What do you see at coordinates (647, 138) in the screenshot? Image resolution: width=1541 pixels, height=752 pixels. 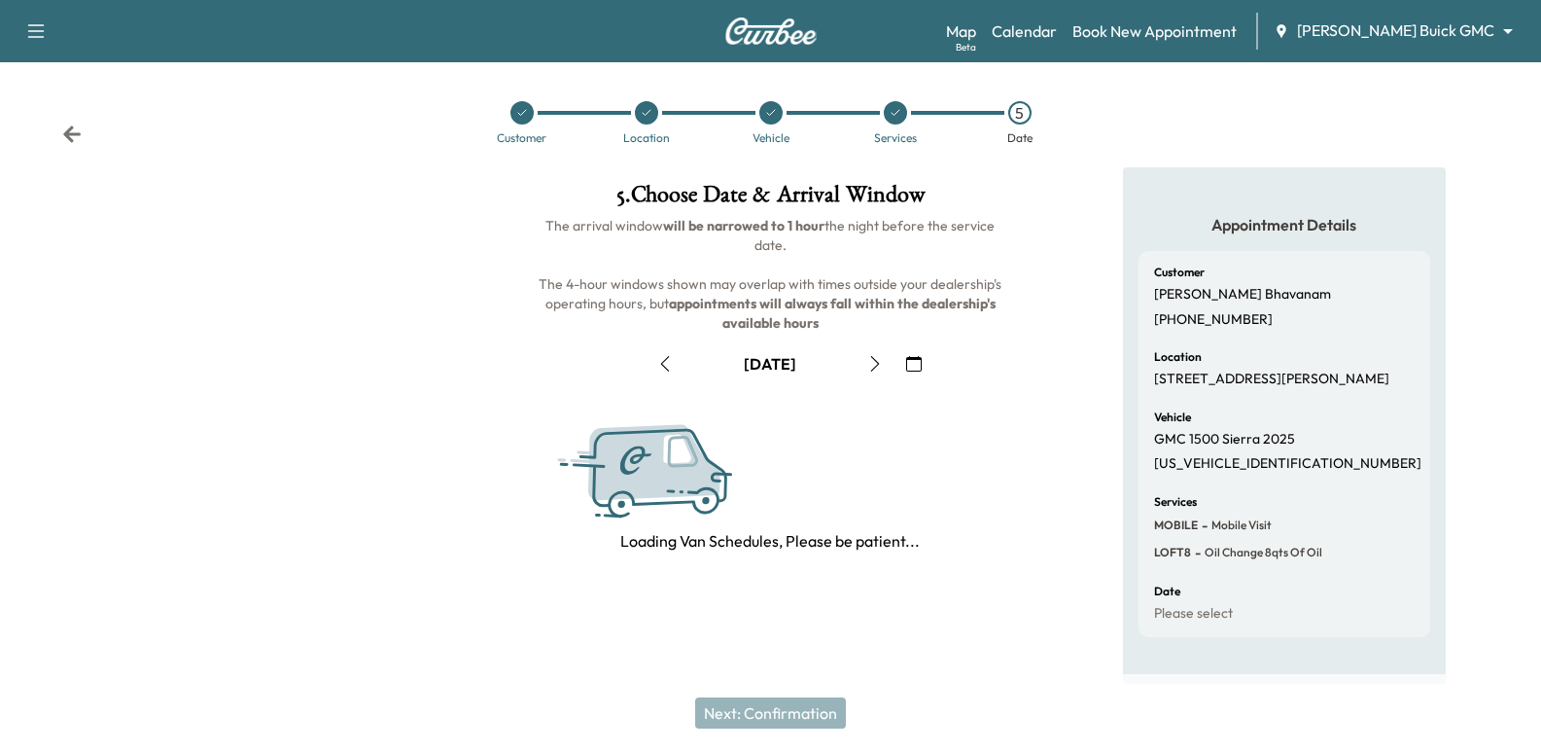 I see `div: Location` at bounding box center [647, 138].